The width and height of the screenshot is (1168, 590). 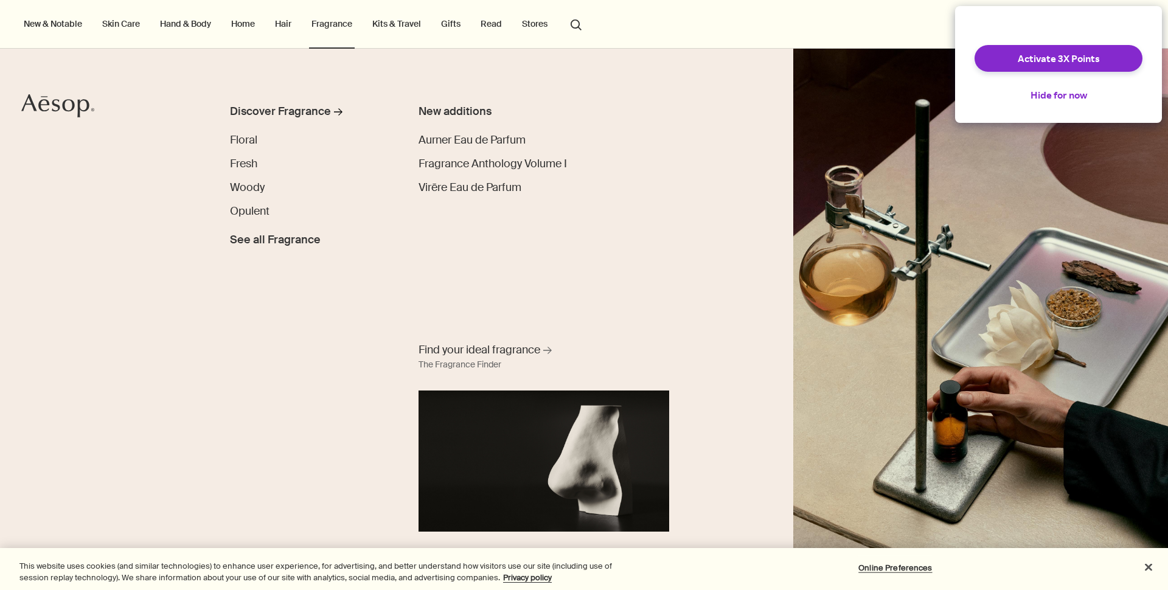 I want to click on span: Find your ideal fragrance, so click(x=479, y=350).